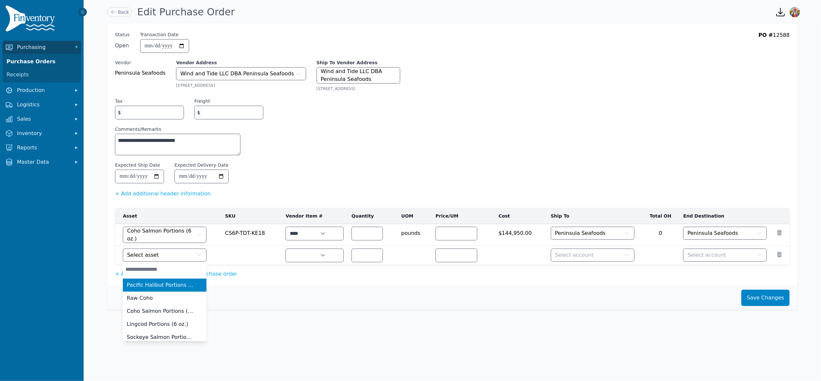 Image resolution: width=821 pixels, height=381 pixels. I want to click on th: Quantity, so click(372, 216).